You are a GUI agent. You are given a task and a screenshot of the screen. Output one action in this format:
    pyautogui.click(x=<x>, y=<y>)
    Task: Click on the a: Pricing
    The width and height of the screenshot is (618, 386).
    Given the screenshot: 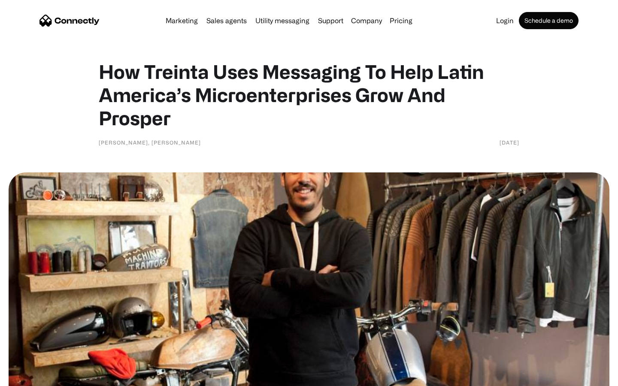 What is the action you would take?
    pyautogui.click(x=401, y=21)
    